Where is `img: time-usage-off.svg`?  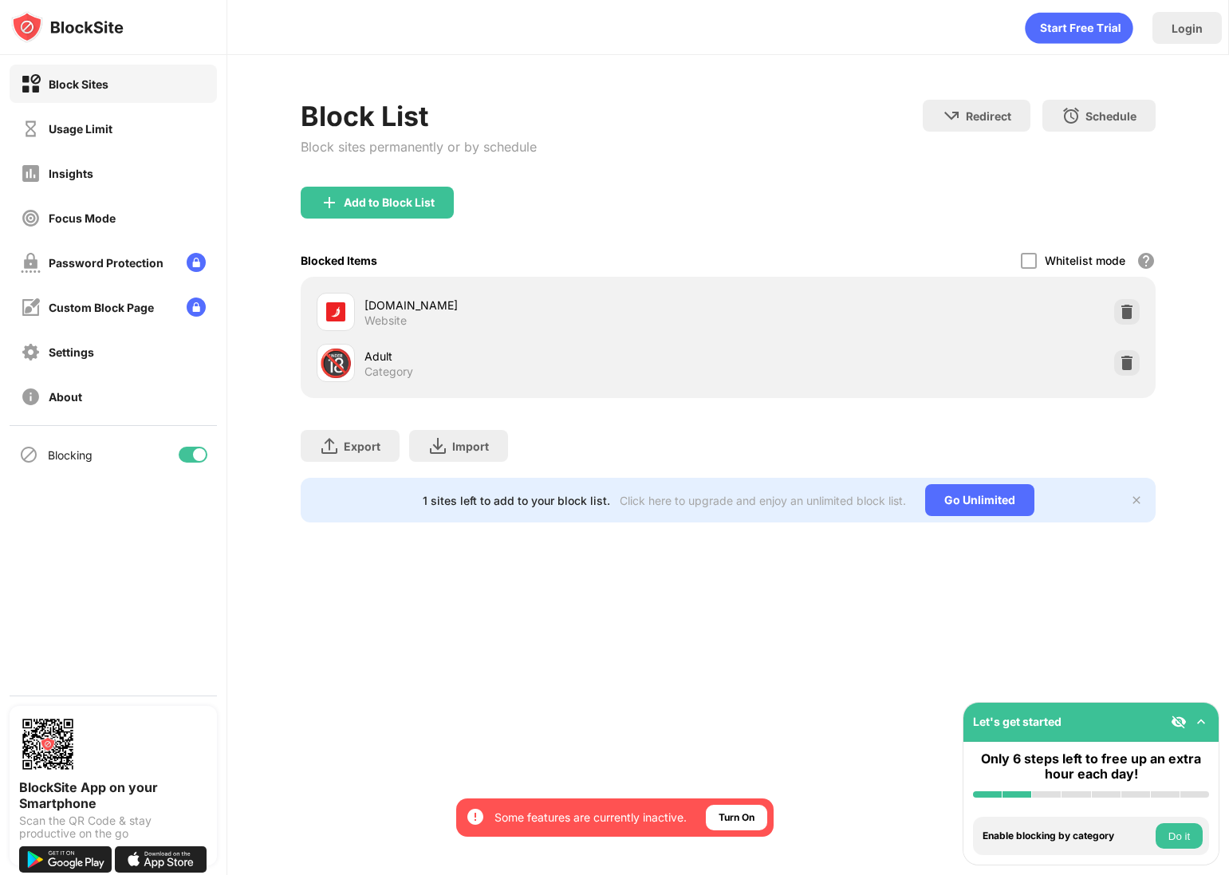
img: time-usage-off.svg is located at coordinates (30, 128).